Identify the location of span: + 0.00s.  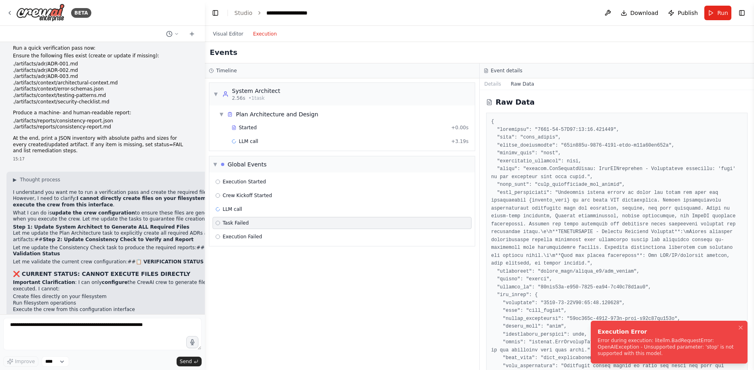
(460, 128).